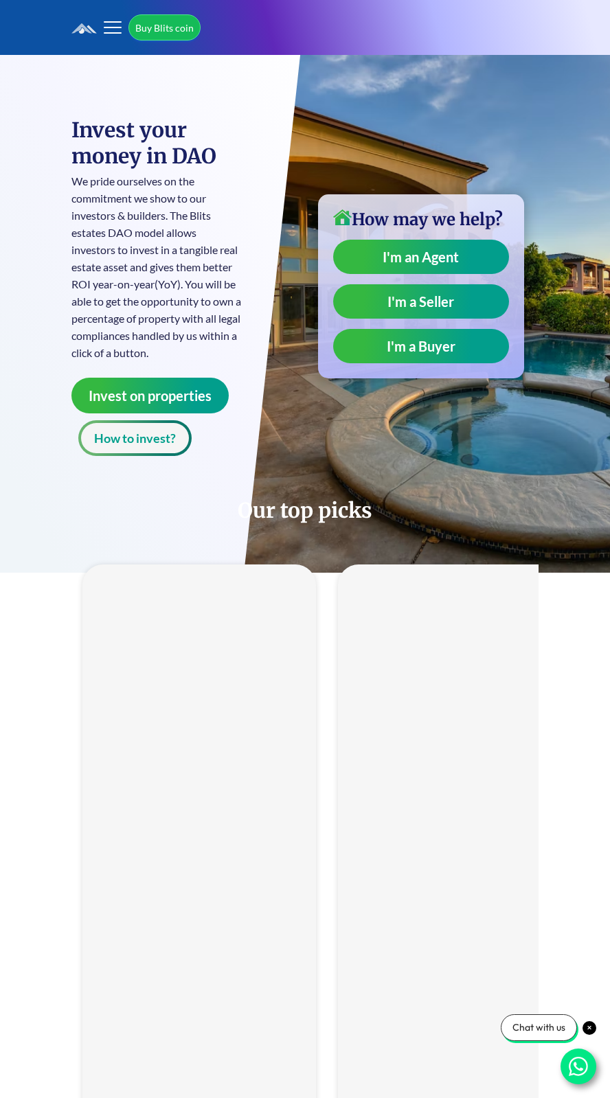 The height and width of the screenshot is (1098, 610). What do you see at coordinates (150, 395) in the screenshot?
I see `button: Invest on properties` at bounding box center [150, 395].